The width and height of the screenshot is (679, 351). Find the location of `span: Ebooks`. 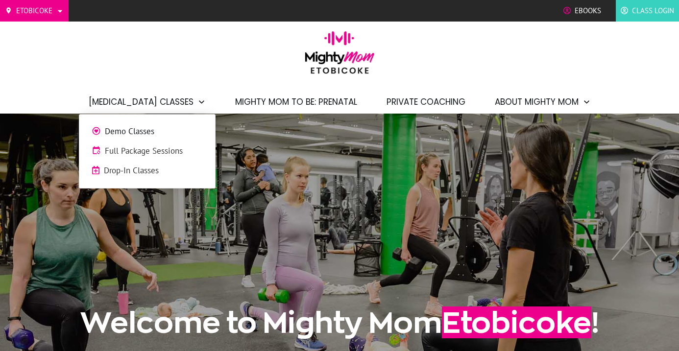

span: Ebooks is located at coordinates (588, 11).